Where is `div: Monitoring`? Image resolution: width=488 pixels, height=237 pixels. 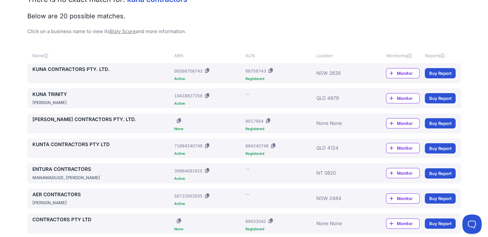 div: Monitoring is located at coordinates (402, 55).